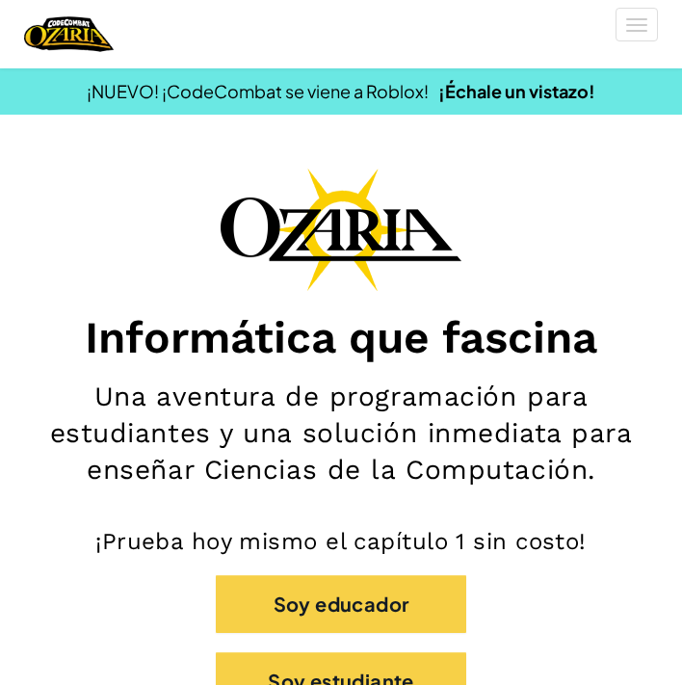 The image size is (682, 685). I want to click on h1: Informática que fascina, so click(341, 337).